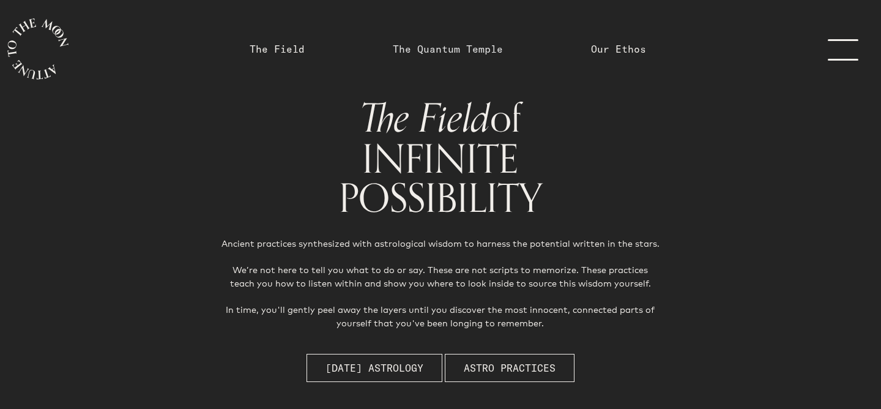 The height and width of the screenshot is (409, 881). Describe the element at coordinates (509, 368) in the screenshot. I see `span: Astro Practices` at that location.